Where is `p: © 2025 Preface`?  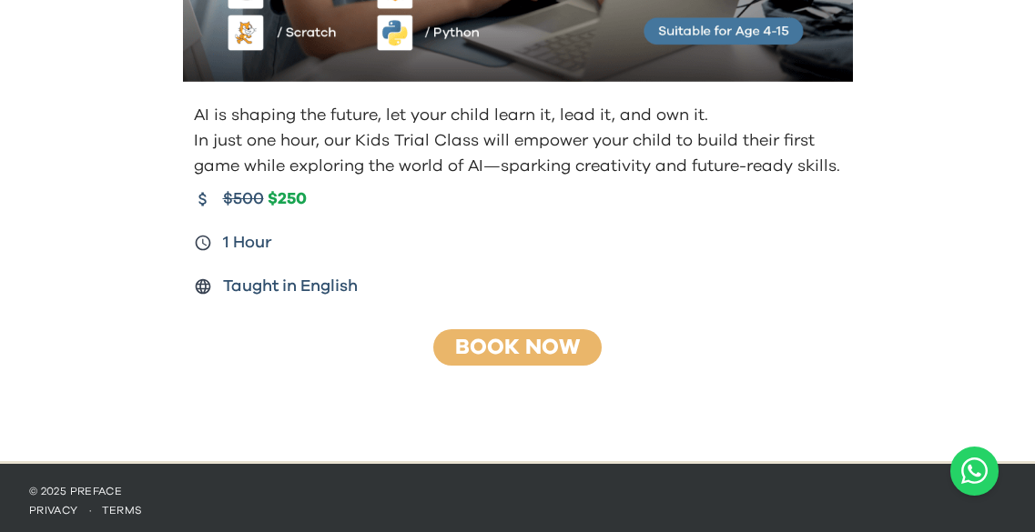
p: © 2025 Preface is located at coordinates (517, 491).